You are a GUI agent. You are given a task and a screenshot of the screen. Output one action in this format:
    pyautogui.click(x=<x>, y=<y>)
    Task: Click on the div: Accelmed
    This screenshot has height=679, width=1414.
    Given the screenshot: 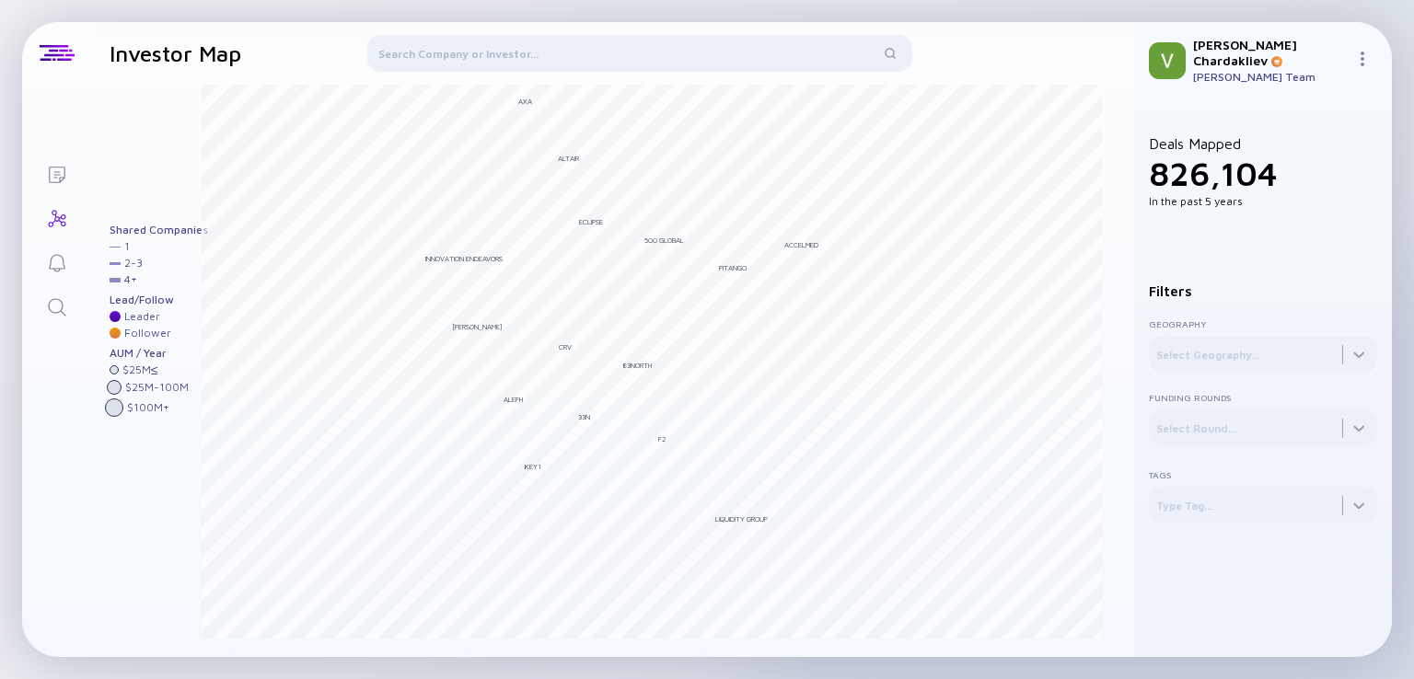 What is the action you would take?
    pyautogui.click(x=801, y=245)
    